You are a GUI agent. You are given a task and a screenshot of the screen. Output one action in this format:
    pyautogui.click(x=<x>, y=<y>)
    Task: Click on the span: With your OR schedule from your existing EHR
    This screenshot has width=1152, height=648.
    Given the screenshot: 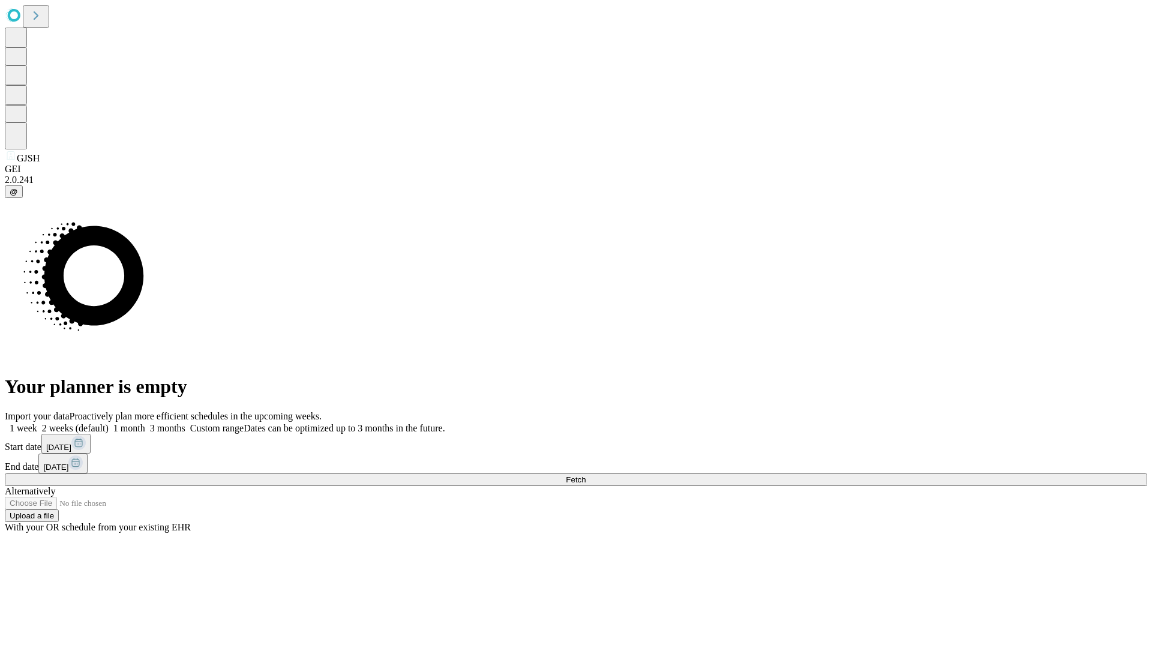 What is the action you would take?
    pyautogui.click(x=98, y=527)
    